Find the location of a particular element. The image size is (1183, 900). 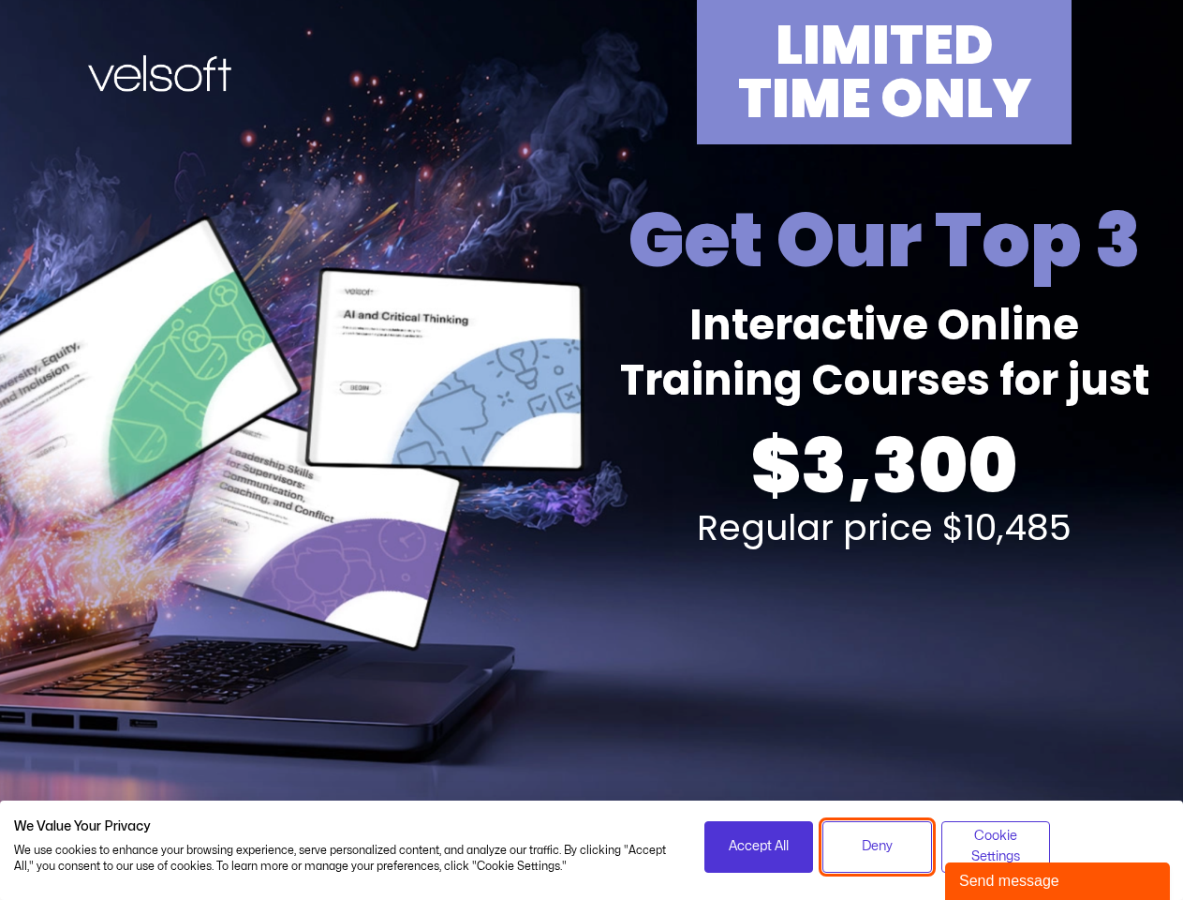

div: Send message is located at coordinates (112, 22).